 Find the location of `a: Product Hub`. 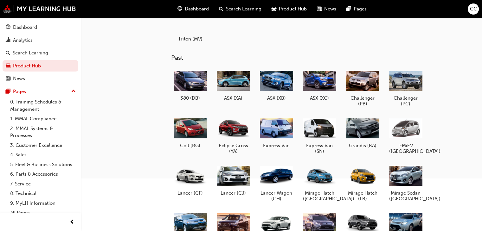

a: Product Hub is located at coordinates (40, 66).